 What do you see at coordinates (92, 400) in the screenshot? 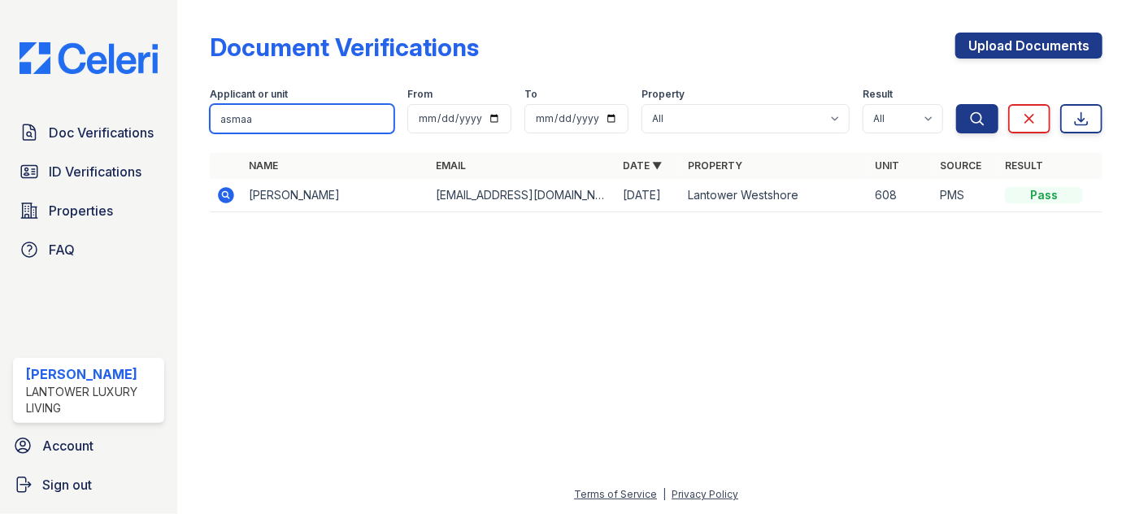
I see `div: Lantower Luxury Living` at bounding box center [92, 400].